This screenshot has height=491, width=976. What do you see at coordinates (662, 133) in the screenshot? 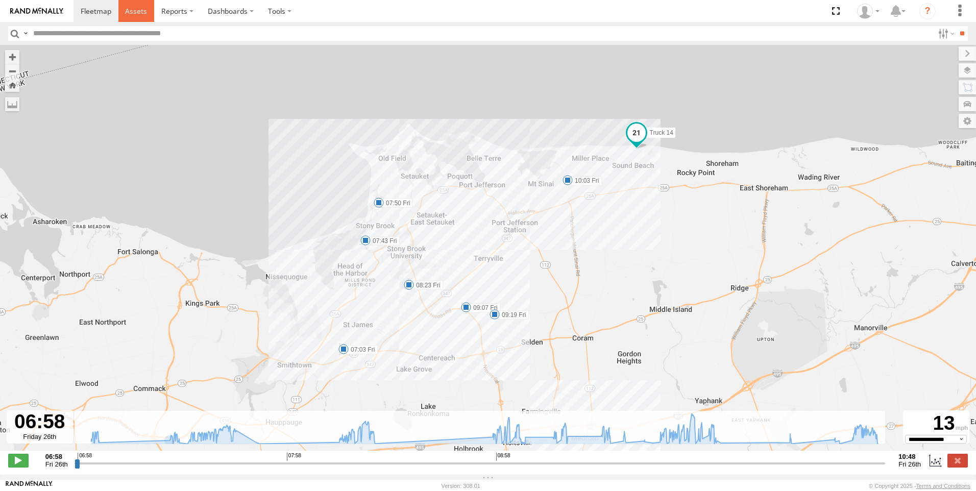
I see `span: Truck 14` at bounding box center [662, 133].